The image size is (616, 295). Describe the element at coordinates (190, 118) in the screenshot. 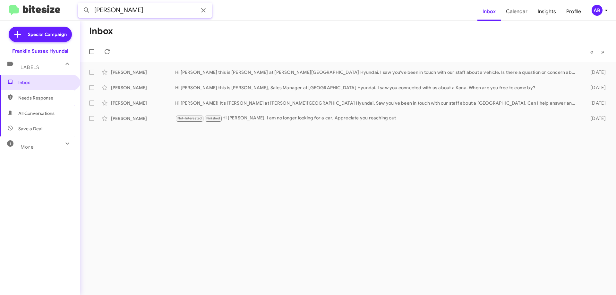

I see `span: Not-Interested` at that location.